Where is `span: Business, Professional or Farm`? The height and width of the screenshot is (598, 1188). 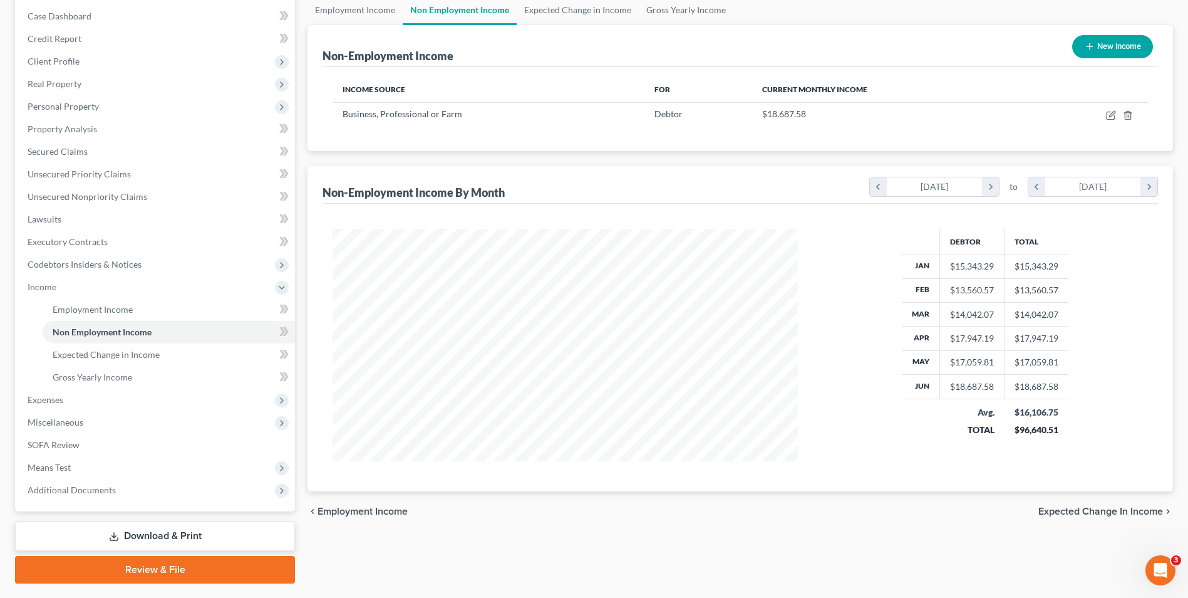
span: Business, Professional or Farm is located at coordinates (402, 113).